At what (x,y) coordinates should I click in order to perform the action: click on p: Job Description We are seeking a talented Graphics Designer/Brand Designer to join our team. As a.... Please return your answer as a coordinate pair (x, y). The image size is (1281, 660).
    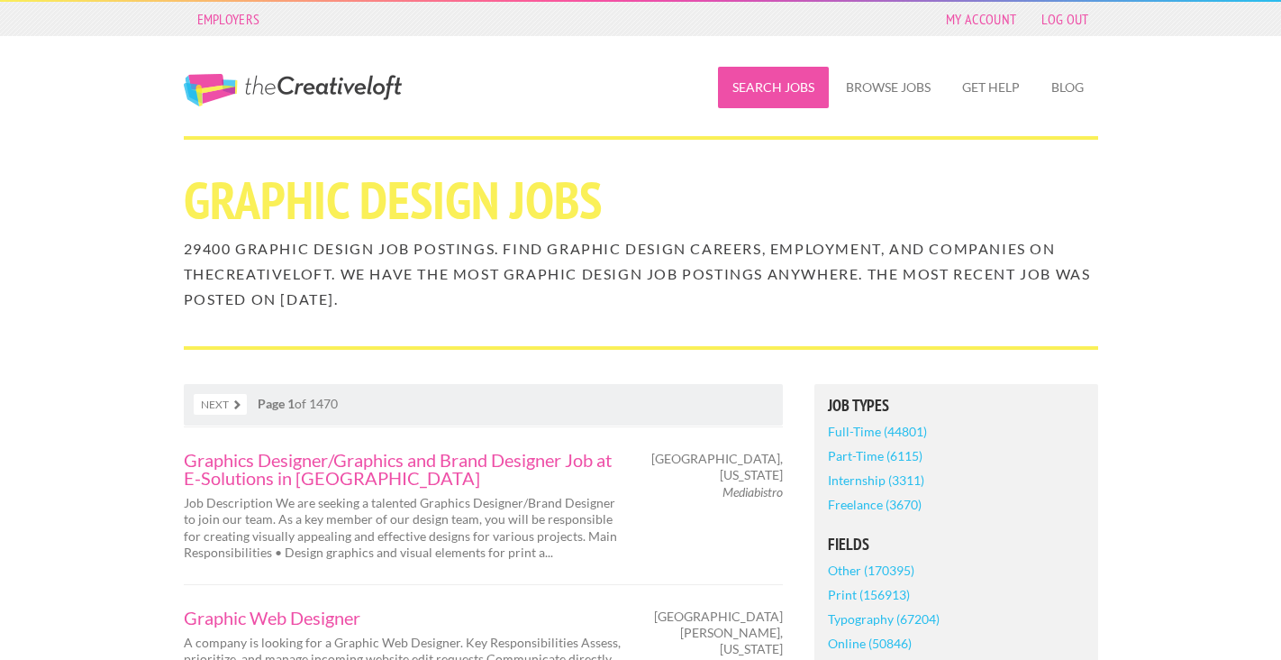
    Looking at the image, I should click on (405, 527).